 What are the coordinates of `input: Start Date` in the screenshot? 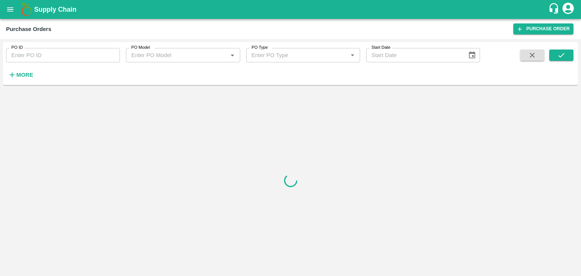 It's located at (414, 55).